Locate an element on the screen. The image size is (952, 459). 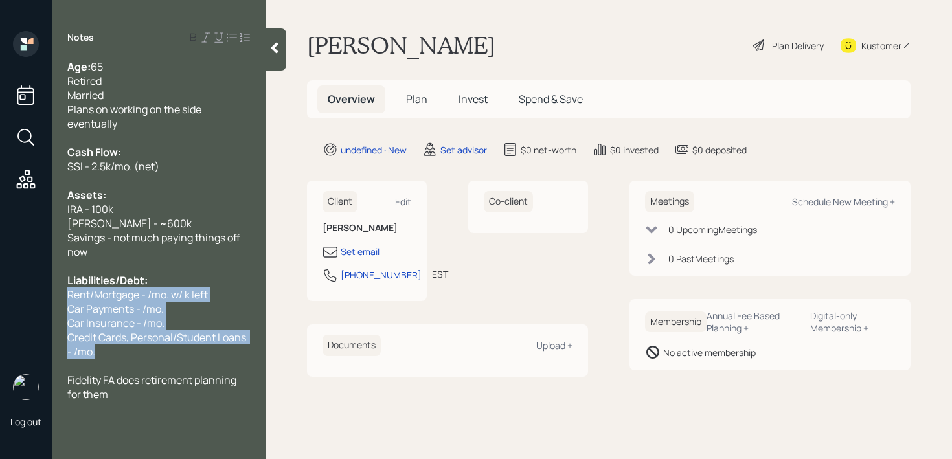
span: Plan is located at coordinates (416, 99).